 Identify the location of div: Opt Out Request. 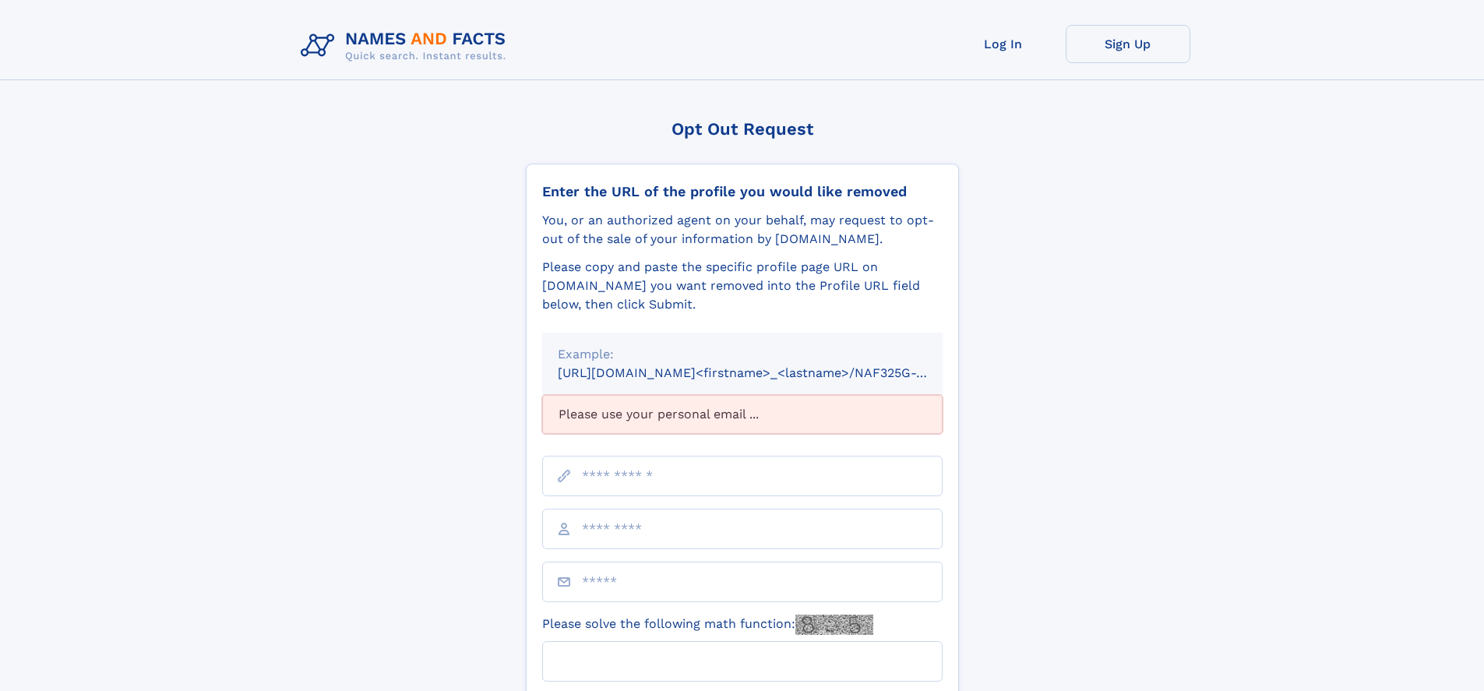
(742, 129).